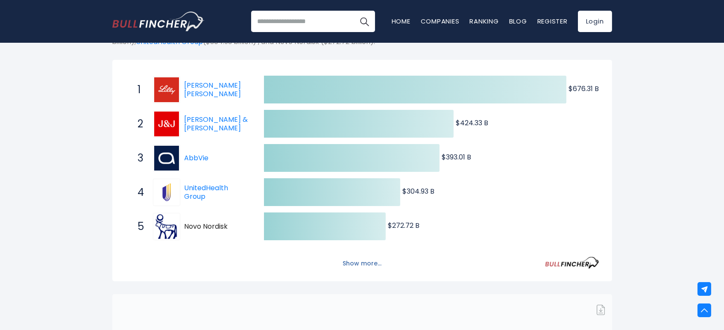 Image resolution: width=724 pixels, height=330 pixels. I want to click on a: Companies, so click(440, 21).